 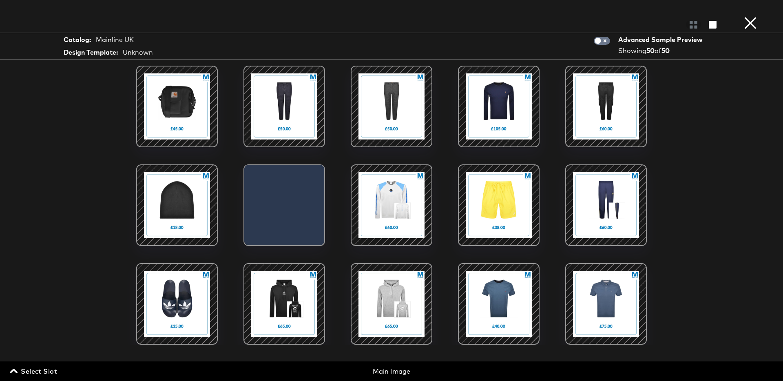 What do you see at coordinates (115, 40) in the screenshot?
I see `div: Mainline UK` at bounding box center [115, 40].